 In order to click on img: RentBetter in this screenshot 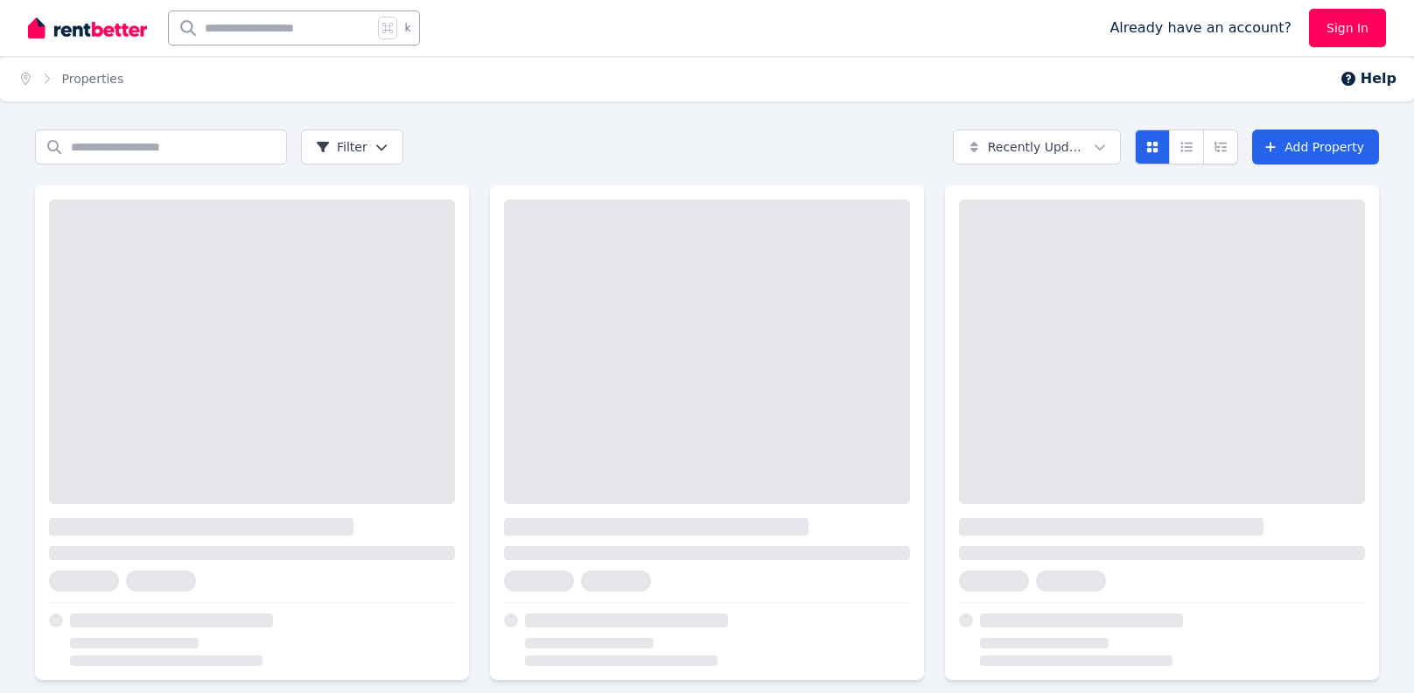, I will do `click(87, 28)`.